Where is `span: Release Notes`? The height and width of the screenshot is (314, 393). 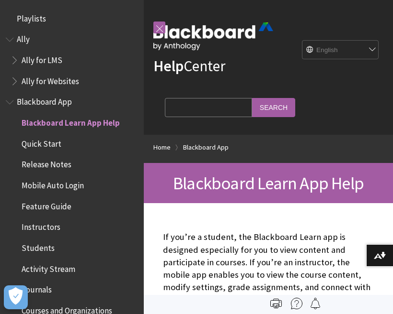 span: Release Notes is located at coordinates (46, 163).